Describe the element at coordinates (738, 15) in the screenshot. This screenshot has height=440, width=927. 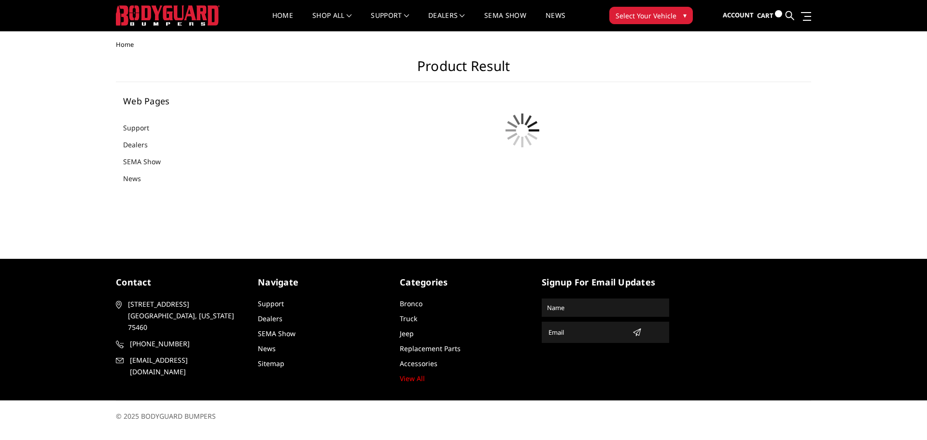
I see `a: Account` at that location.